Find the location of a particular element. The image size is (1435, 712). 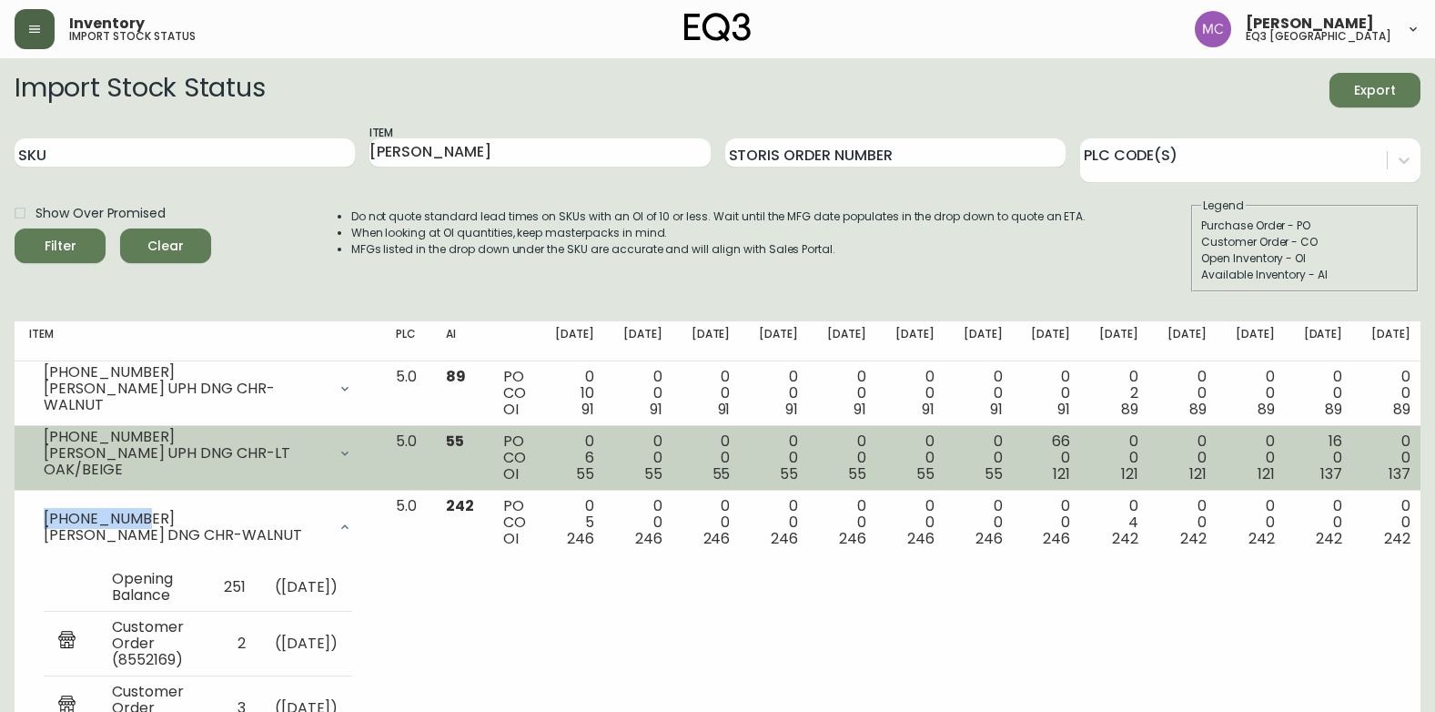

th: PLC is located at coordinates (406, 341).